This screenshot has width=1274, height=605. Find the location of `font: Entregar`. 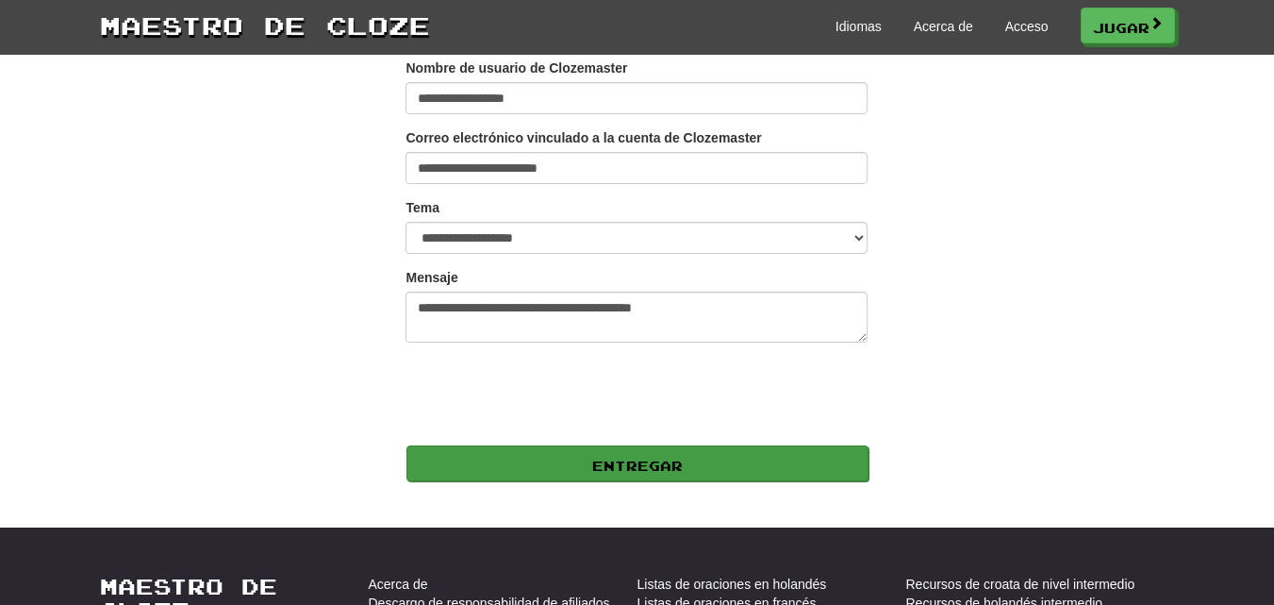

font: Entregar is located at coordinates (638, 464).